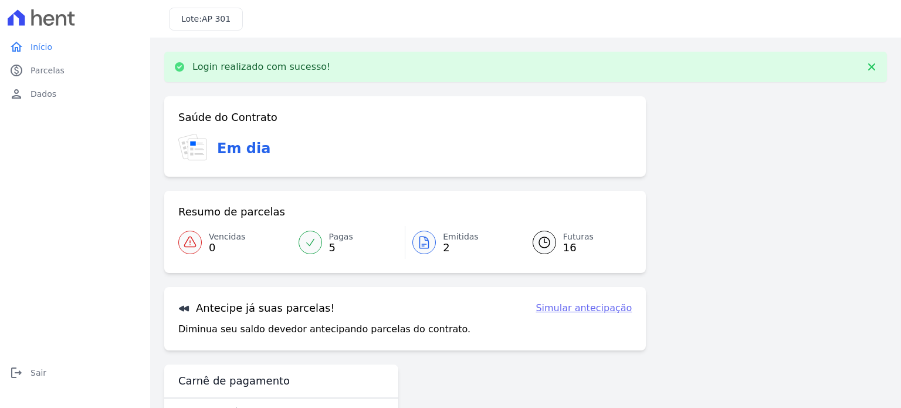  I want to click on h3: Antecipe já suas parcelas!, so click(256, 308).